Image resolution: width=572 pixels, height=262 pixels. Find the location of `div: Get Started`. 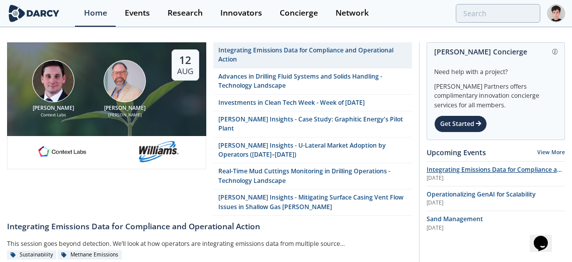

div: Get Started is located at coordinates (460, 124).